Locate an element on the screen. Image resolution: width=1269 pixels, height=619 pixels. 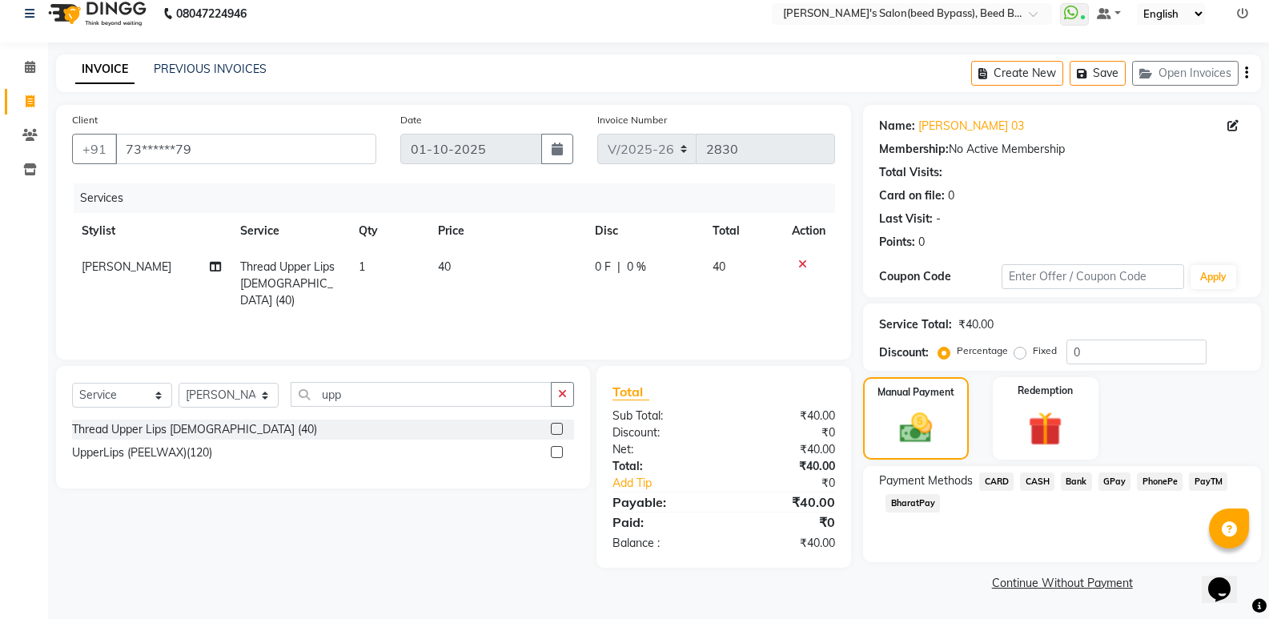
img: _cash.svg is located at coordinates (916, 428).